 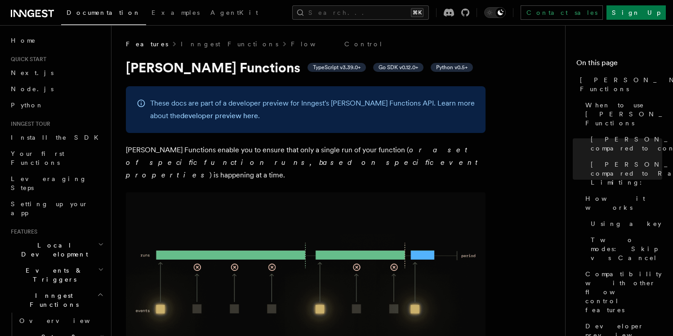 I want to click on span: Home, so click(x=23, y=40).